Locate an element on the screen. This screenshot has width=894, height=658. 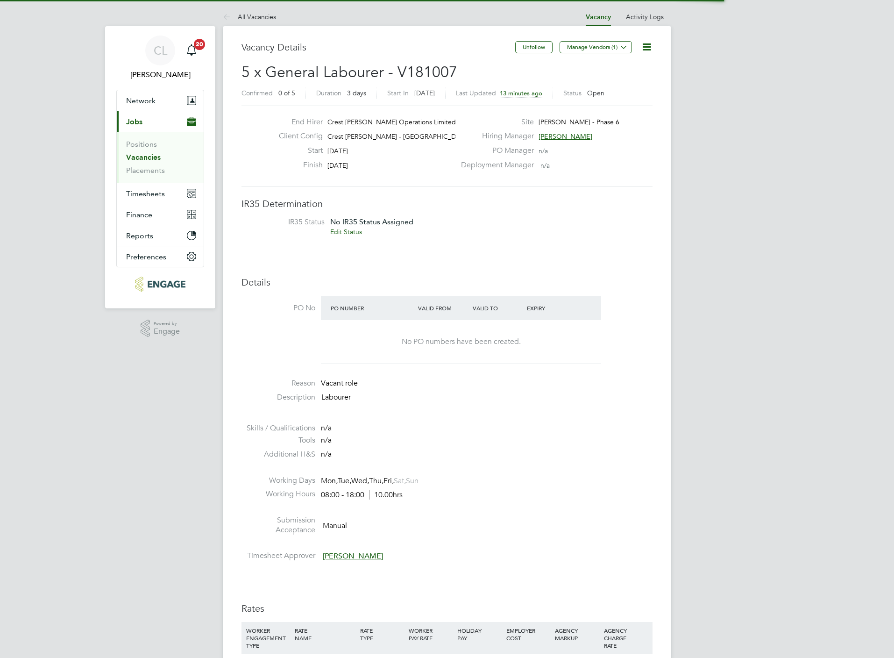
label: Additional H&S is located at coordinates (278, 454).